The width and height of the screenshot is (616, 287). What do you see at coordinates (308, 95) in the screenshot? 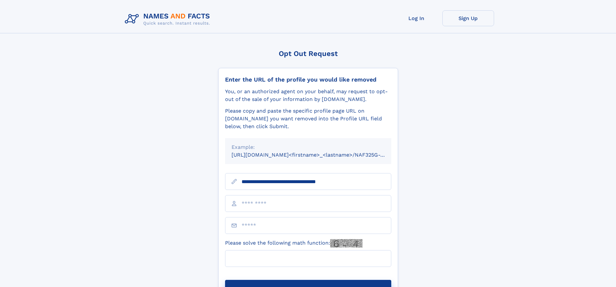
I see `div: You, or an authorized agent on your behalf, may request to opt-out of the sale of your informatio...` at bounding box center [308, 95].